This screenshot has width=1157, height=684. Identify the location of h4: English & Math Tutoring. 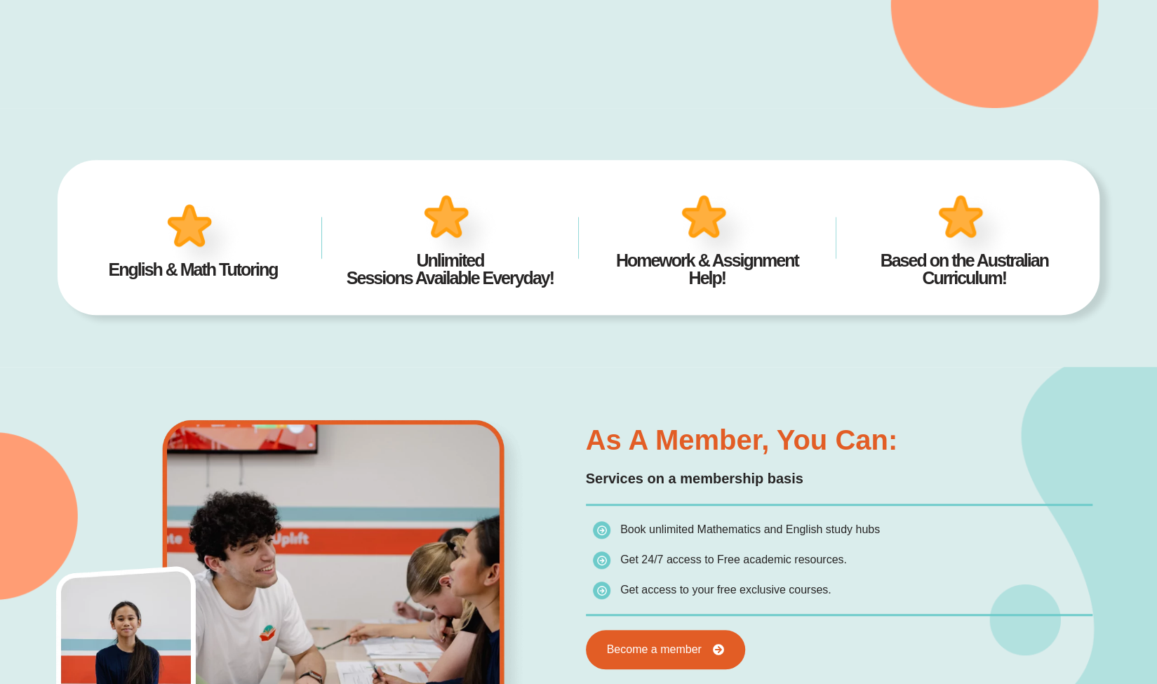
(193, 269).